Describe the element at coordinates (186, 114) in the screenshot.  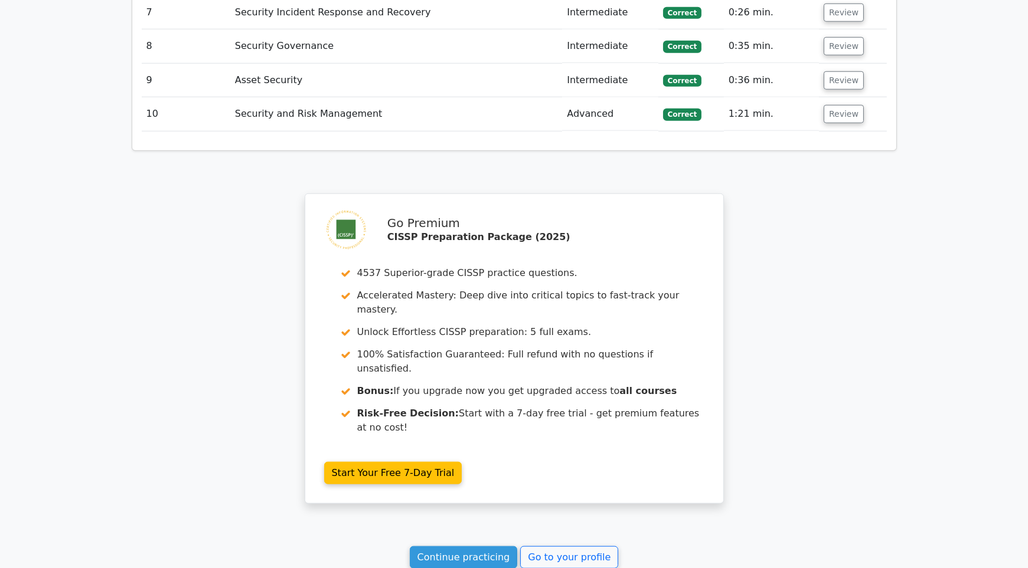
I see `td: 10` at that location.